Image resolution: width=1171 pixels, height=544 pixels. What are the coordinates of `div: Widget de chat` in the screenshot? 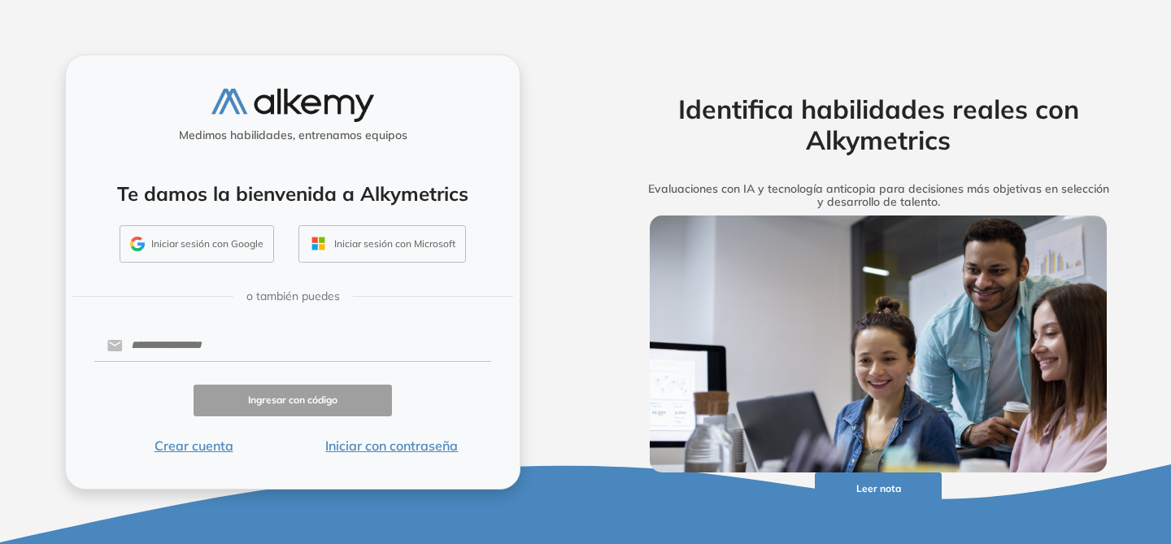 It's located at (1025, 450).